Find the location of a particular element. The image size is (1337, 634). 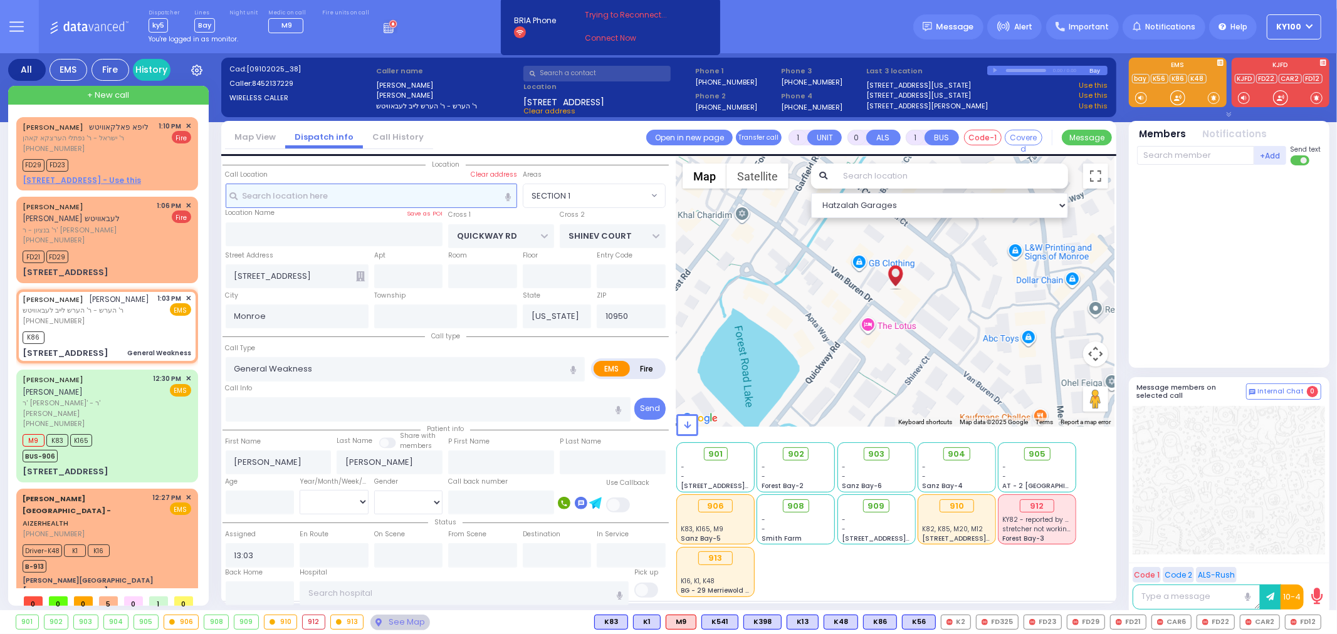

div: FD12 is located at coordinates (1303, 622).